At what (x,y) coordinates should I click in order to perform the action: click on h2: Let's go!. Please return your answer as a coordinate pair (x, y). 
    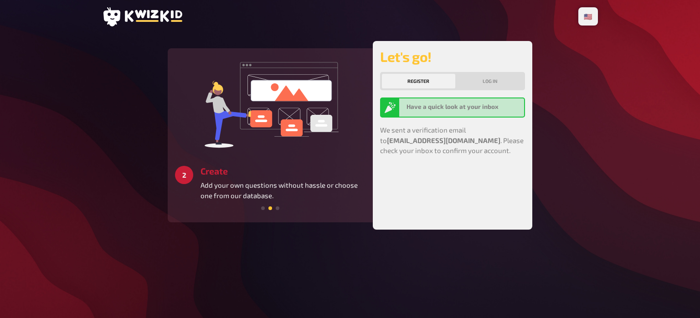
    Looking at the image, I should click on (453, 57).